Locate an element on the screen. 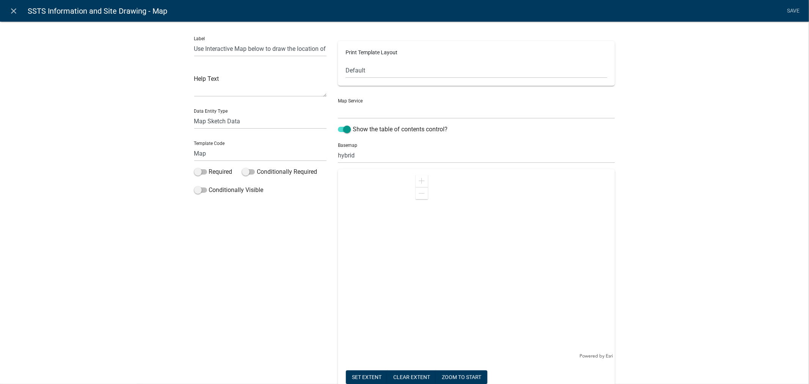 This screenshot has width=809, height=384. select: Print Template Layout is located at coordinates (476, 70).